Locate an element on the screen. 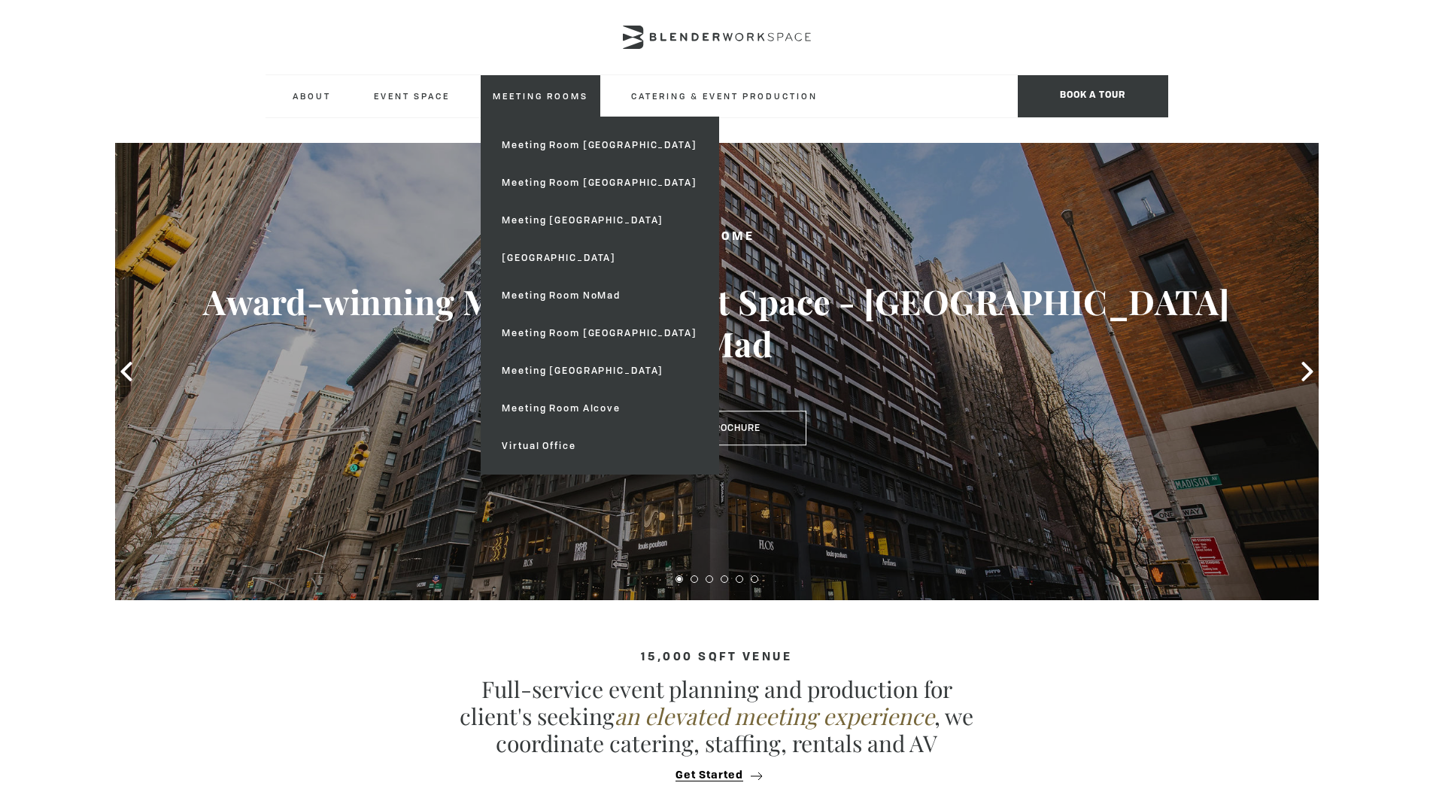  em: an elevated meeting experience is located at coordinates (774, 716).